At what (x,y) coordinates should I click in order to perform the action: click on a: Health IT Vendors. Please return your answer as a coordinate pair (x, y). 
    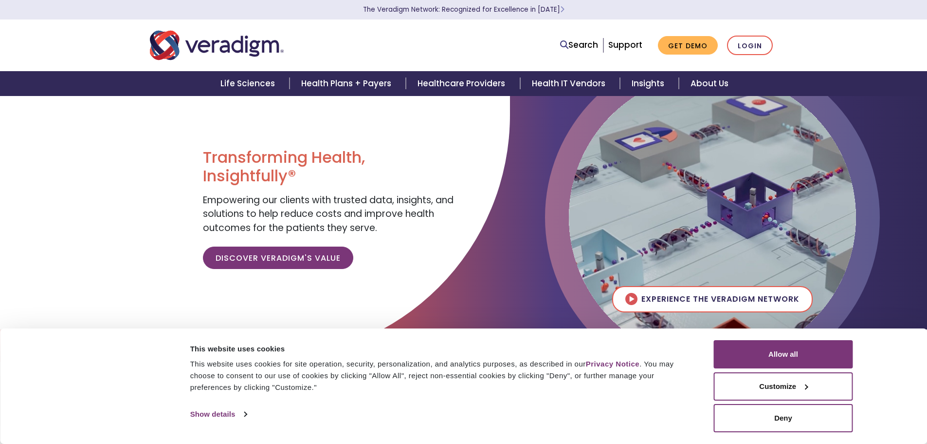
    Looking at the image, I should click on (570, 83).